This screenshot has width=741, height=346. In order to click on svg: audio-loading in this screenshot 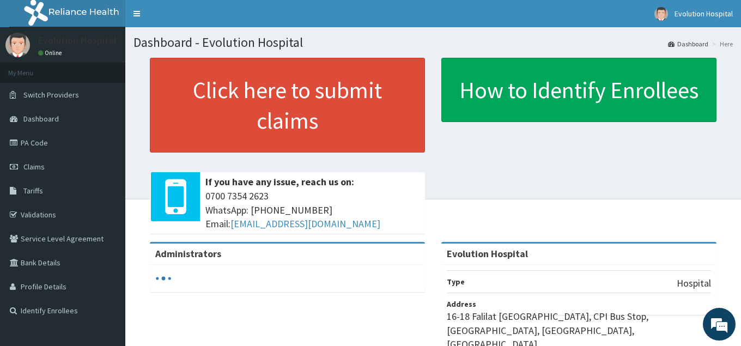, I will do `click(163, 278)`.